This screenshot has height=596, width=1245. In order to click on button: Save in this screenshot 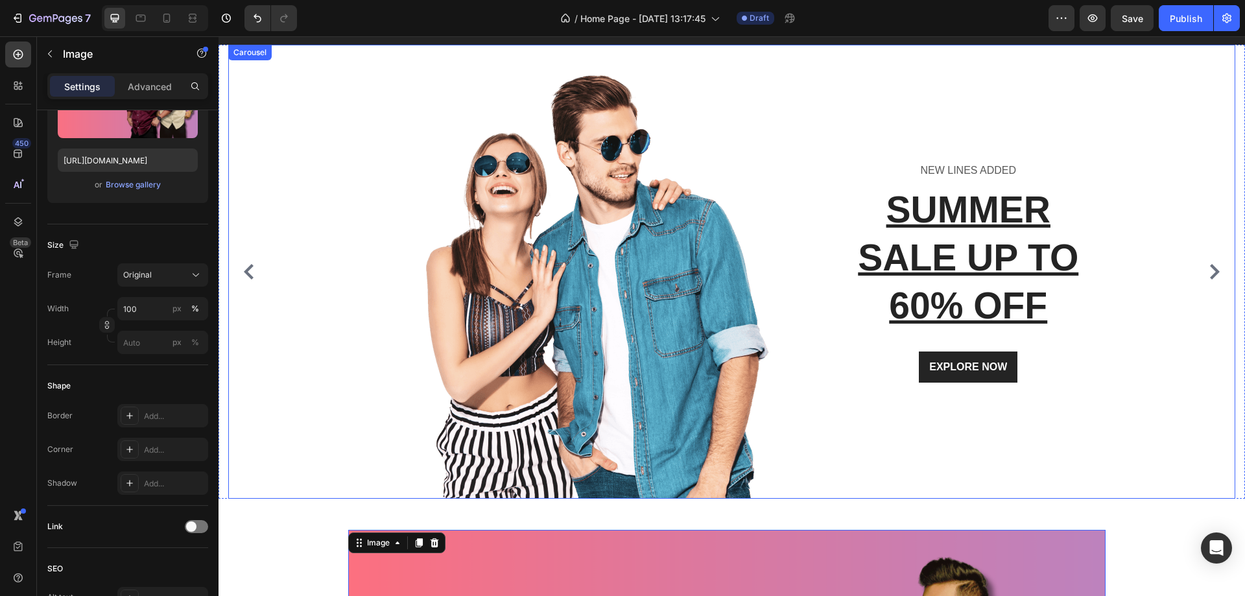, I will do `click(1132, 18)`.